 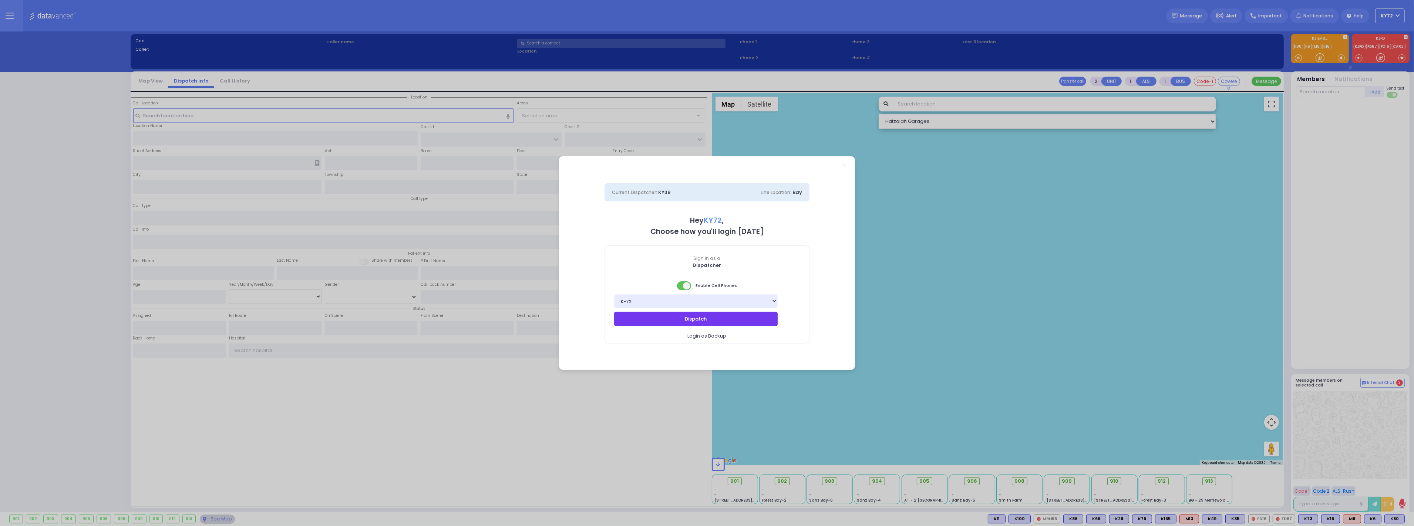 I want to click on span: Bay, so click(x=797, y=192).